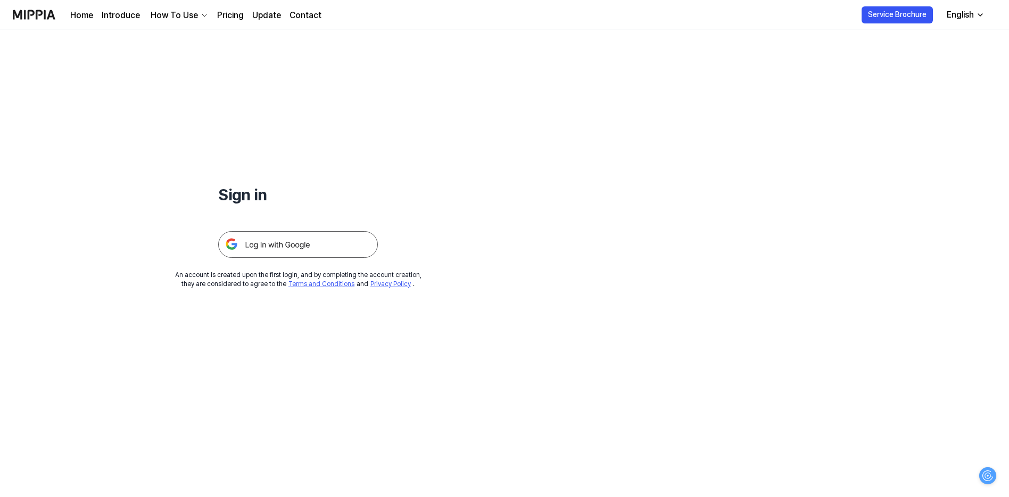  What do you see at coordinates (298, 279) in the screenshot?
I see `div: An account is created upon the first login, and by completing the account creation, they are cons...` at bounding box center [298, 279].